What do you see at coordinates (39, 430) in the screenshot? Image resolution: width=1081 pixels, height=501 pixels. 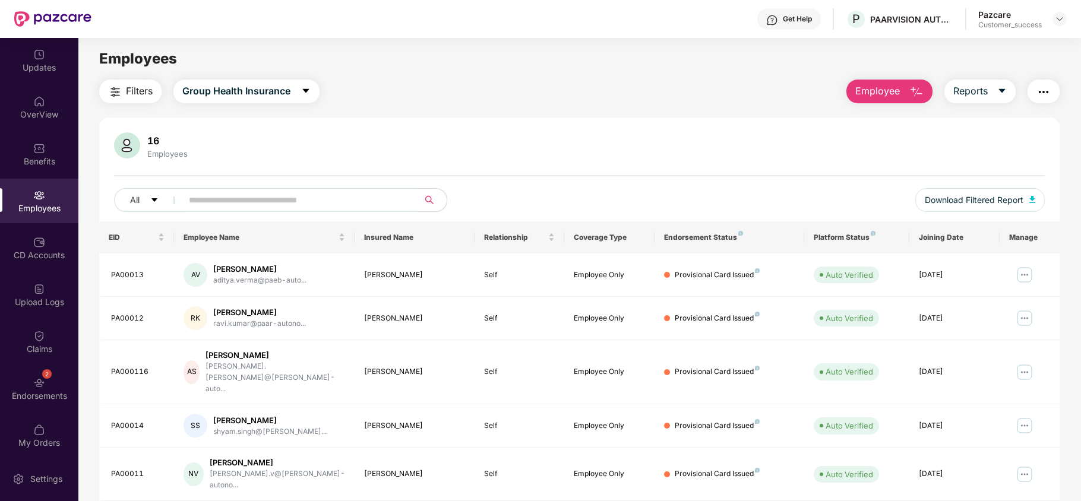 I see `img: svg+xml;base64,PHN2ZyBpZD0iTXlfT3JkZXJzIiBkYXRhLW5hbWU9Ik15IE9yZGVycyIgeG1sbnM9Imh0dHA6Ly93d3cudz...` at bounding box center [39, 430].